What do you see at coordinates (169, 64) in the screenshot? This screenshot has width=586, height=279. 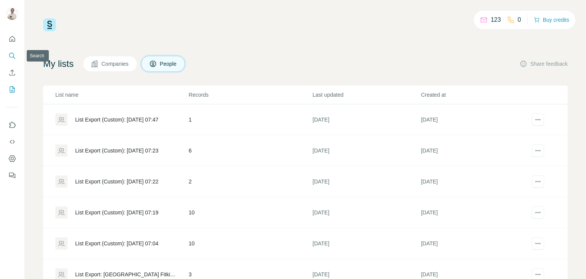 I see `span: People` at bounding box center [169, 64].